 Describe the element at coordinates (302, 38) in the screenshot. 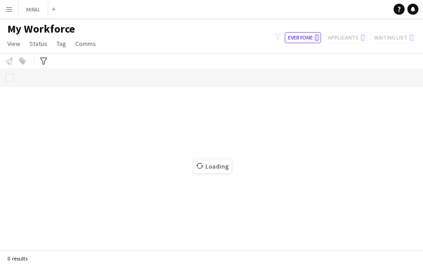

I see `button: Everyone0` at that location.